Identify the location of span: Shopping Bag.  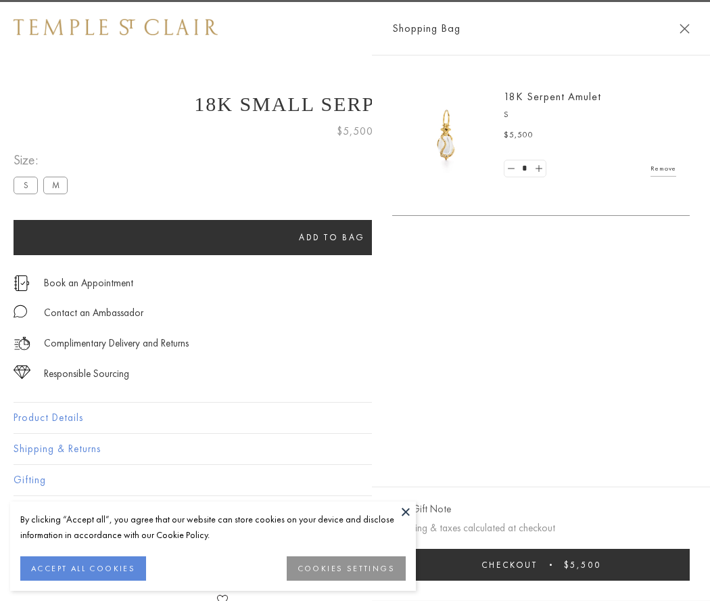
(426, 28).